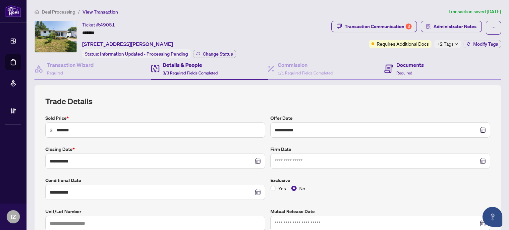  Describe the element at coordinates (302, 188) in the screenshot. I see `span: No` at that location.